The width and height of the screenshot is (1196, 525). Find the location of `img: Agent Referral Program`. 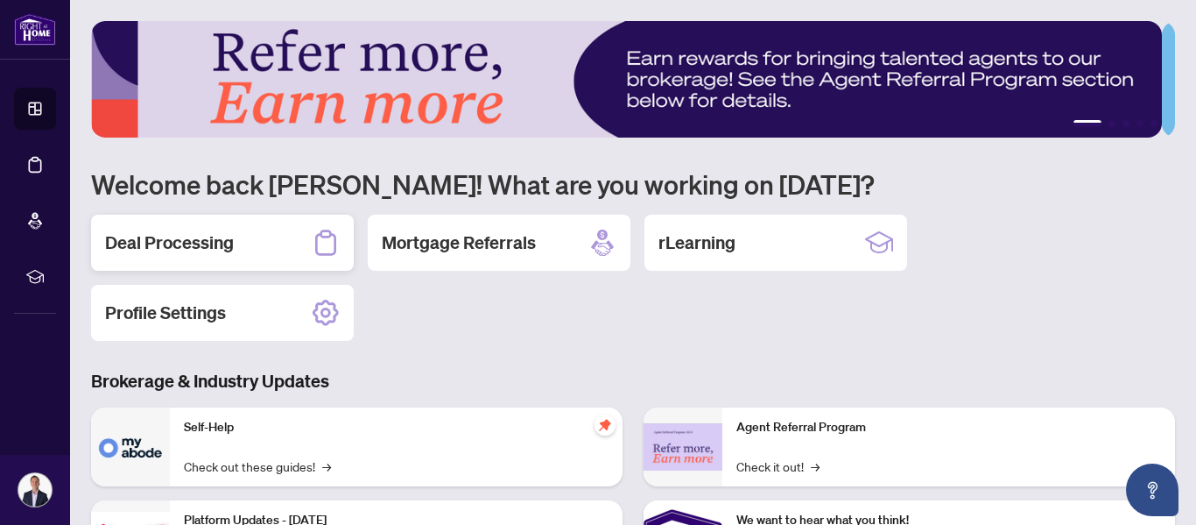

img: Agent Referral Program is located at coordinates (683, 447).